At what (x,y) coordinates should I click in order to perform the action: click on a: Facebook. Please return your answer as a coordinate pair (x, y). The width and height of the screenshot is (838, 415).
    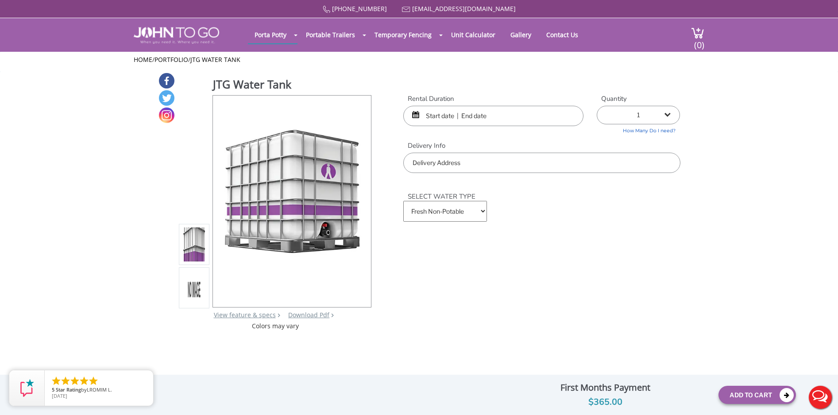
    Looking at the image, I should click on (166, 81).